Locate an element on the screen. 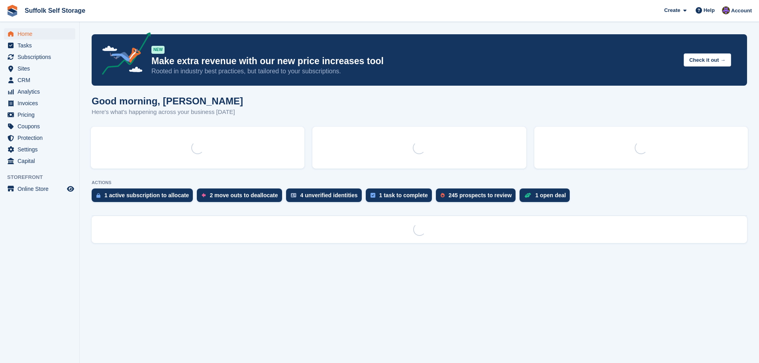  div: NEW is located at coordinates (158, 50).